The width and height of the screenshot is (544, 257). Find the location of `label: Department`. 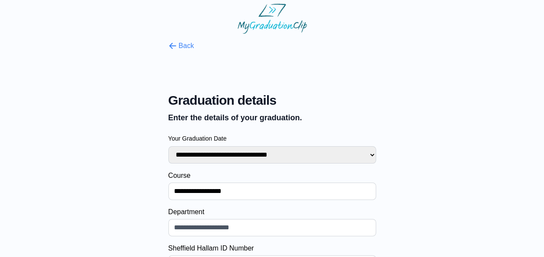

label: Department is located at coordinates (272, 212).